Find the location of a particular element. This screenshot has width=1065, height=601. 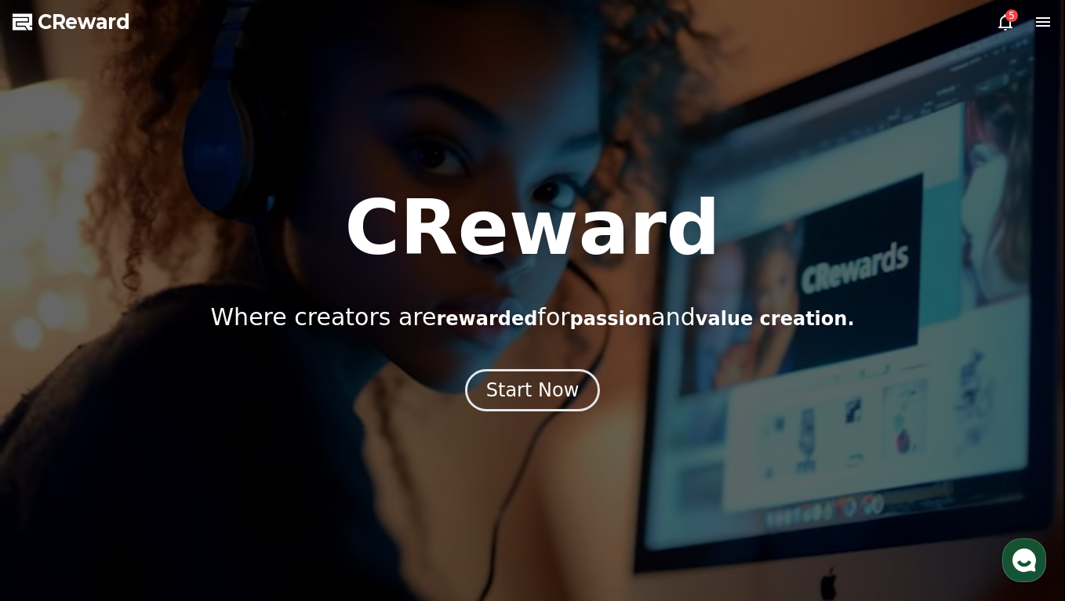

p: Where creators are for and is located at coordinates (532, 318).